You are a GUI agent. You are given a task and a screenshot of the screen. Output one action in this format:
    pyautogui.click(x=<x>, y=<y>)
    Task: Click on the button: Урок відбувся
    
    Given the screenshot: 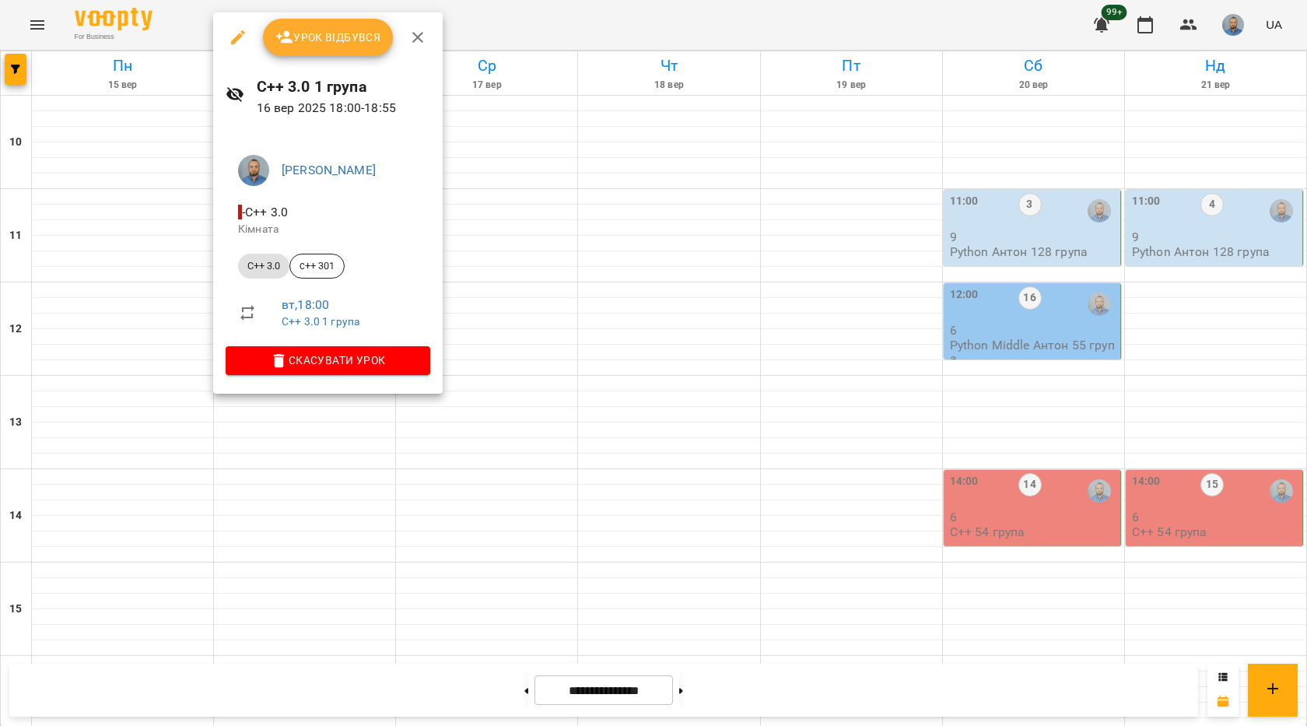 What is the action you would take?
    pyautogui.click(x=328, y=37)
    